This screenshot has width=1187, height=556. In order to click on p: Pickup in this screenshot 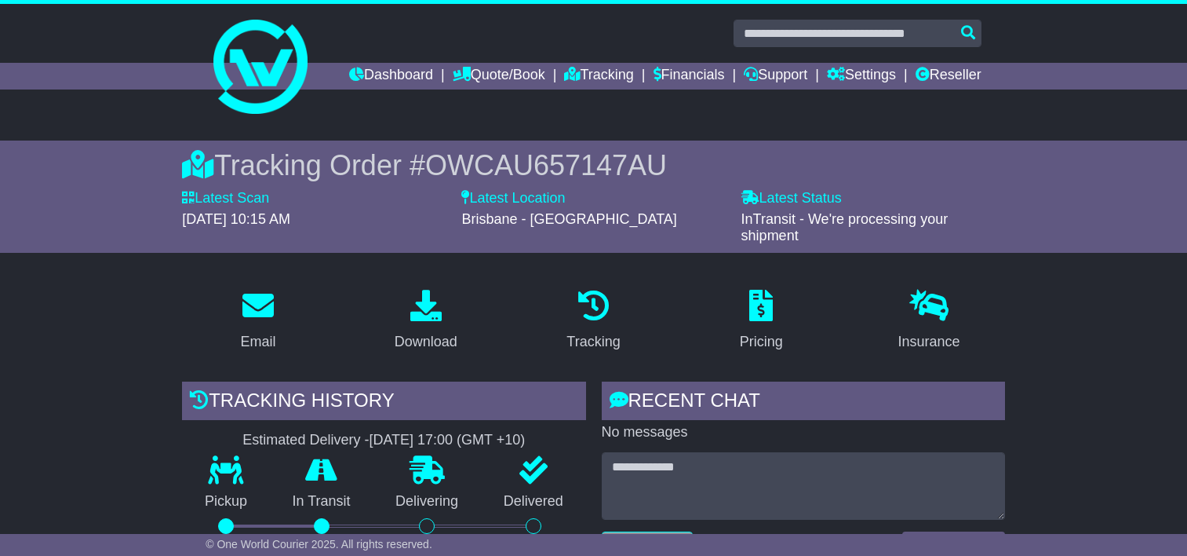, I will do `click(226, 501)`.